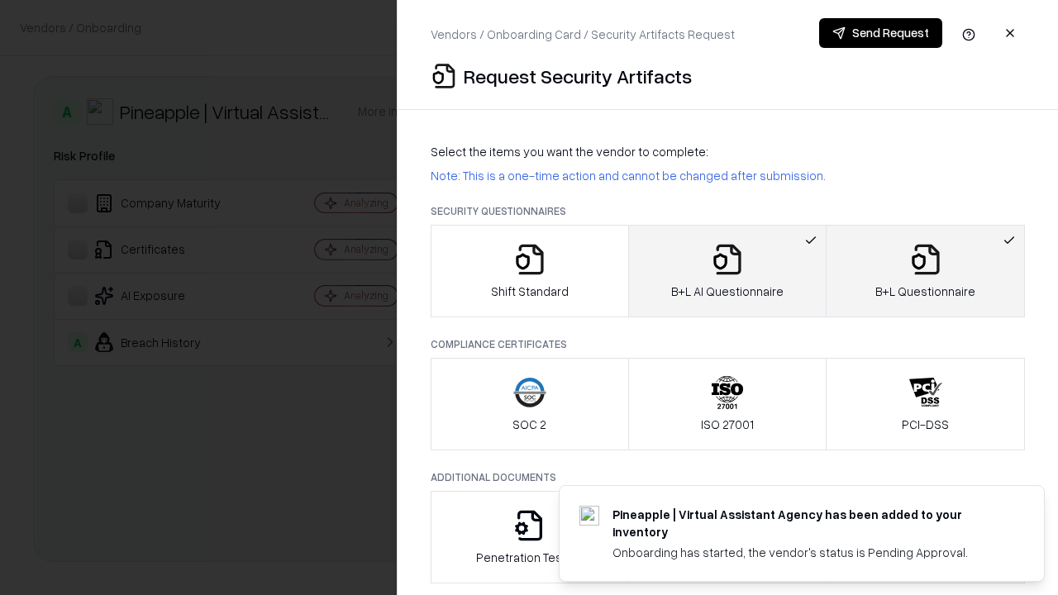 The width and height of the screenshot is (1058, 595). I want to click on p: Select the items you want the vendor to complete:, so click(727, 151).